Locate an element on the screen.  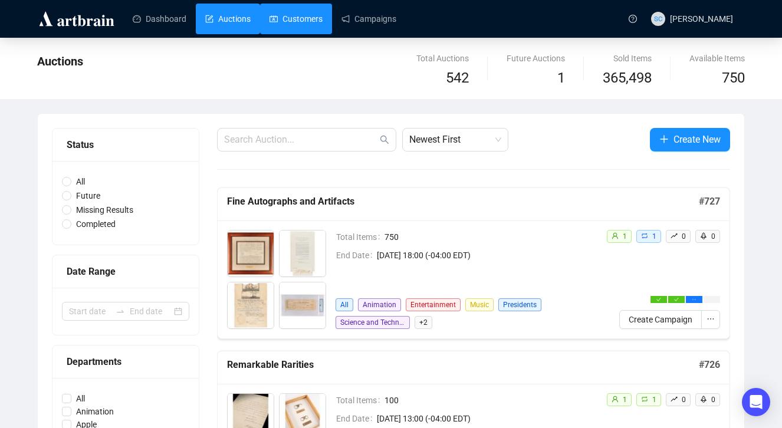
span: Newest First is located at coordinates (455, 140).